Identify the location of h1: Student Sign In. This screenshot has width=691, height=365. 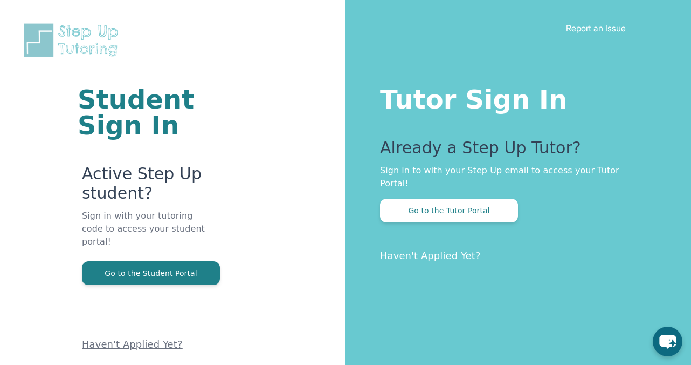
(147, 112).